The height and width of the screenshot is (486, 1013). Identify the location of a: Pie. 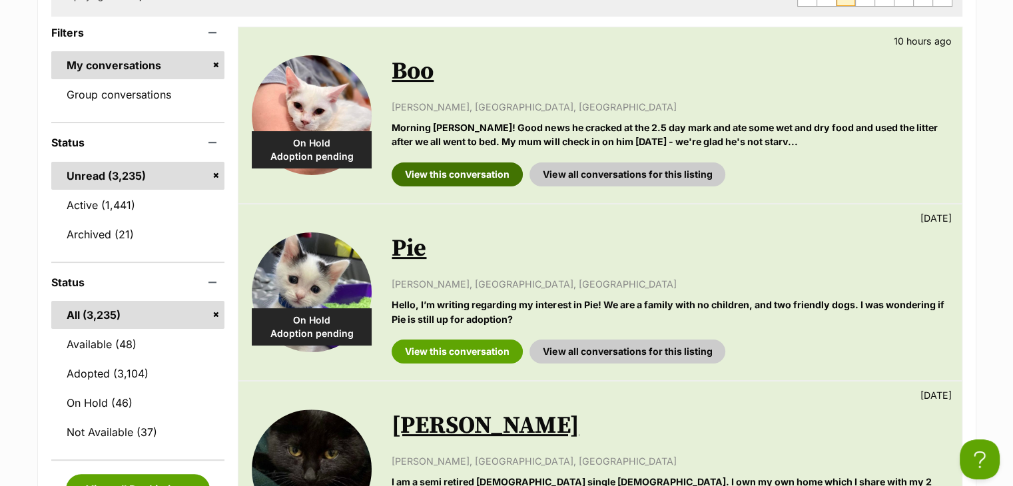
(409, 248).